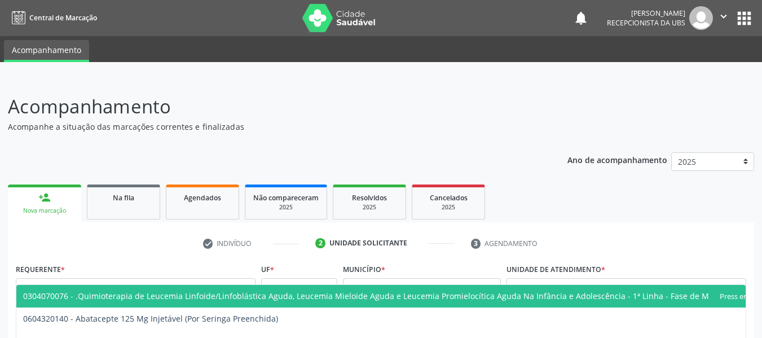 The image size is (762, 338). Describe the element at coordinates (286, 197) in the screenshot. I see `span: Não compareceram` at that location.